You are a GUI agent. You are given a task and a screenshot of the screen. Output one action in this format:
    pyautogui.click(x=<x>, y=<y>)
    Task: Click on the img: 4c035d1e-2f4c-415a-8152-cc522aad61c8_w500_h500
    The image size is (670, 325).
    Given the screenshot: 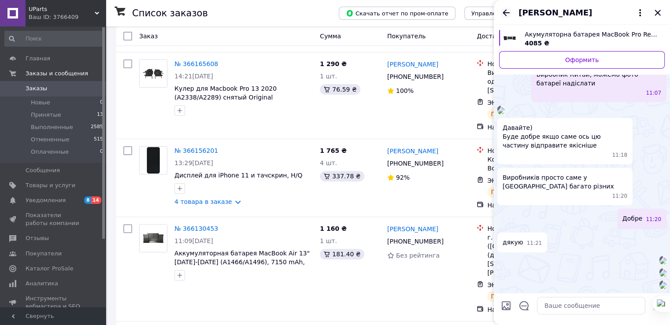 What is the action you would take?
    pyautogui.click(x=500, y=110)
    